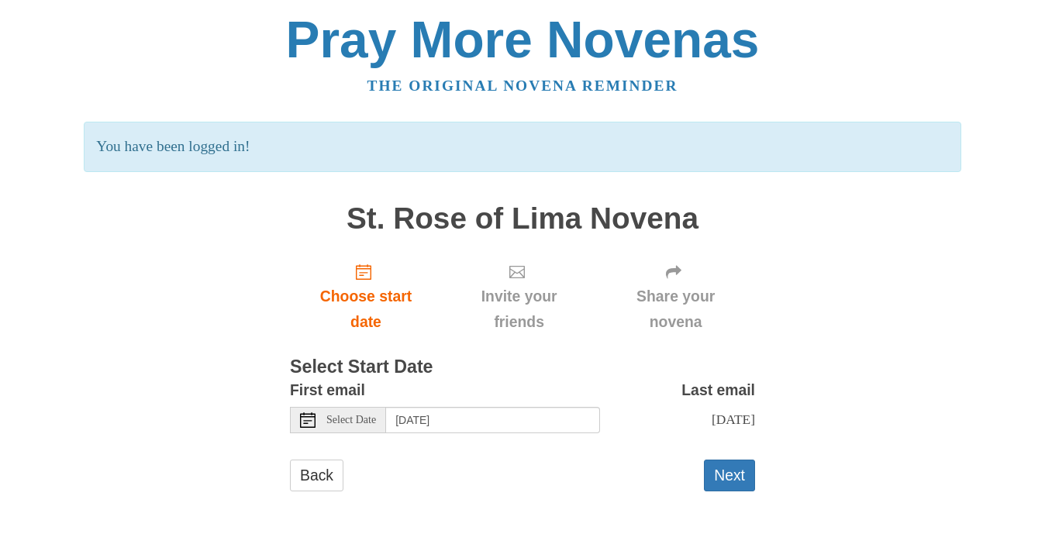  I want to click on h1: St. Rose of Lima Novena, so click(522, 219).